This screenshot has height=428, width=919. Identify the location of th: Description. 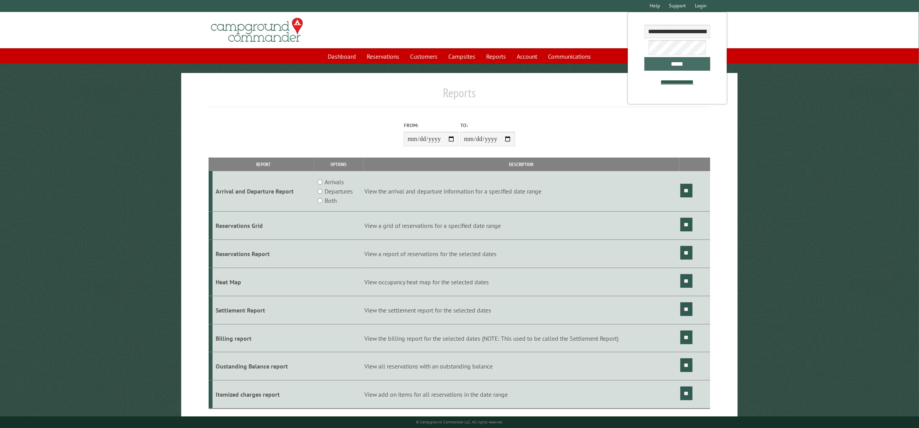
(521, 164).